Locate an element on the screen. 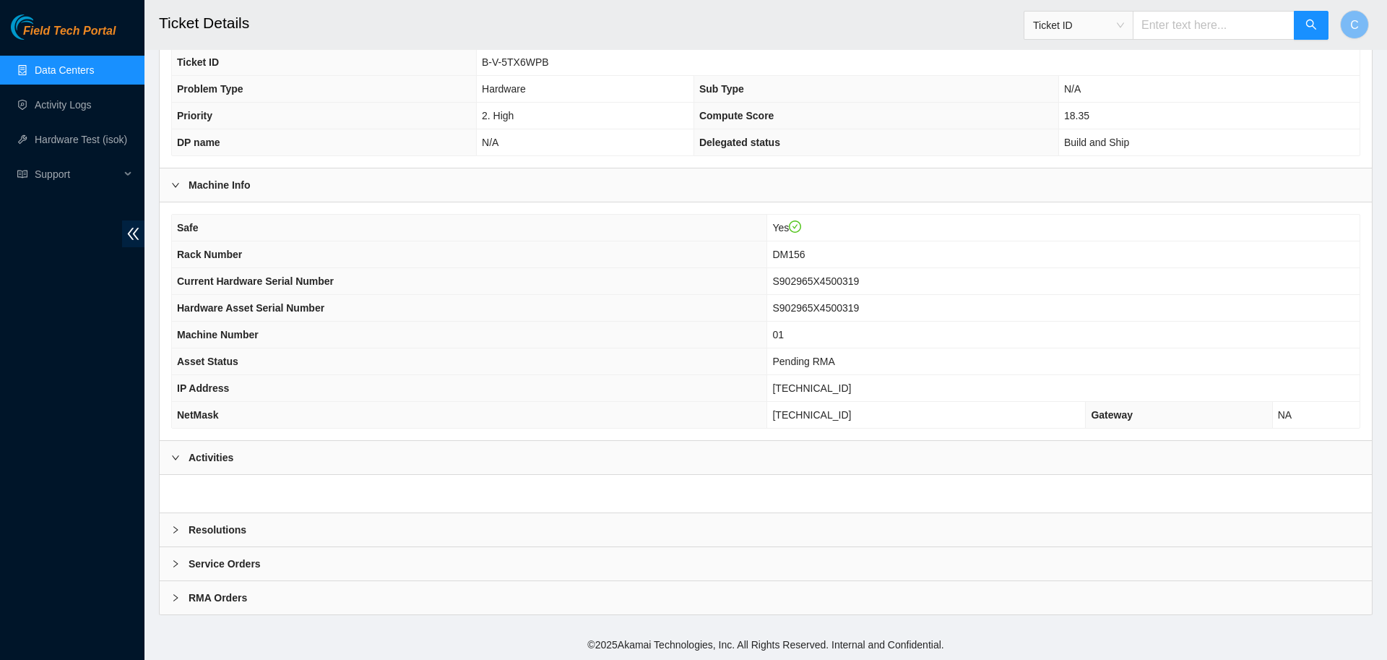 This screenshot has width=1387, height=660. input: Enter text here... is located at coordinates (1214, 25).